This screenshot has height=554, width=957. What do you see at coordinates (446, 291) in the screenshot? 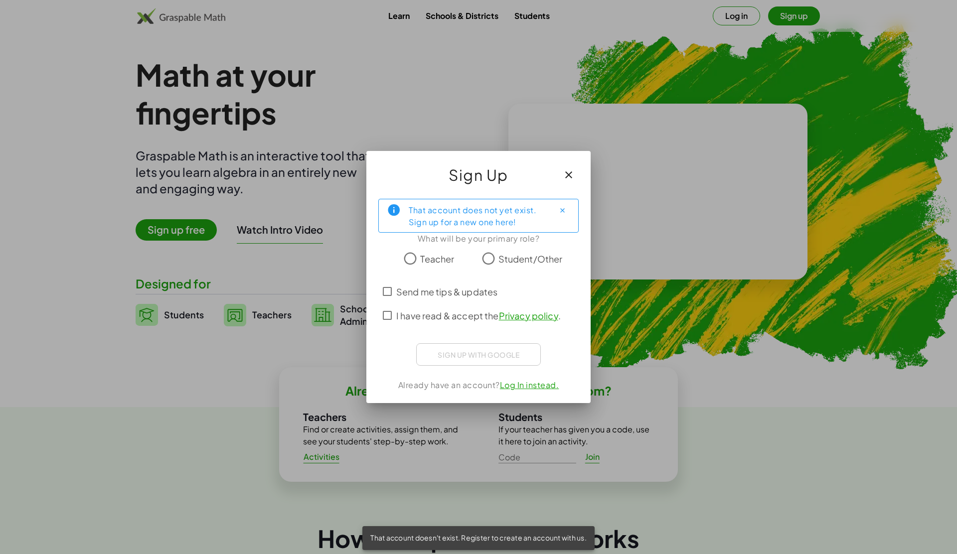
I see `span: Send me tips & updates` at bounding box center [446, 291].